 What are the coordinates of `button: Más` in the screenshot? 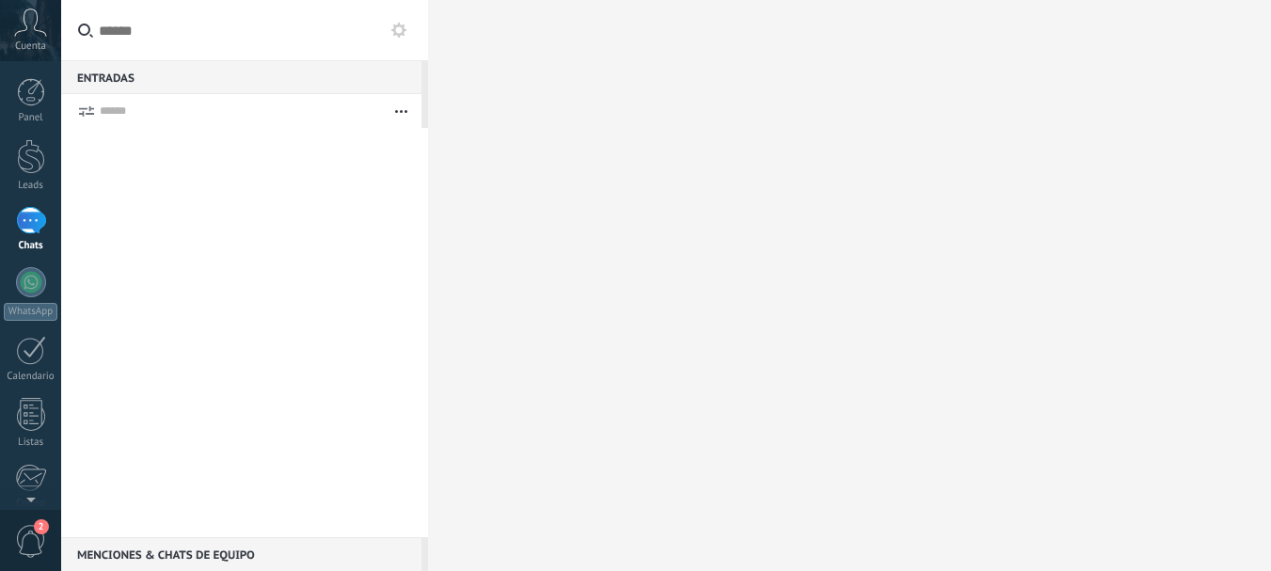 It's located at (401, 111).